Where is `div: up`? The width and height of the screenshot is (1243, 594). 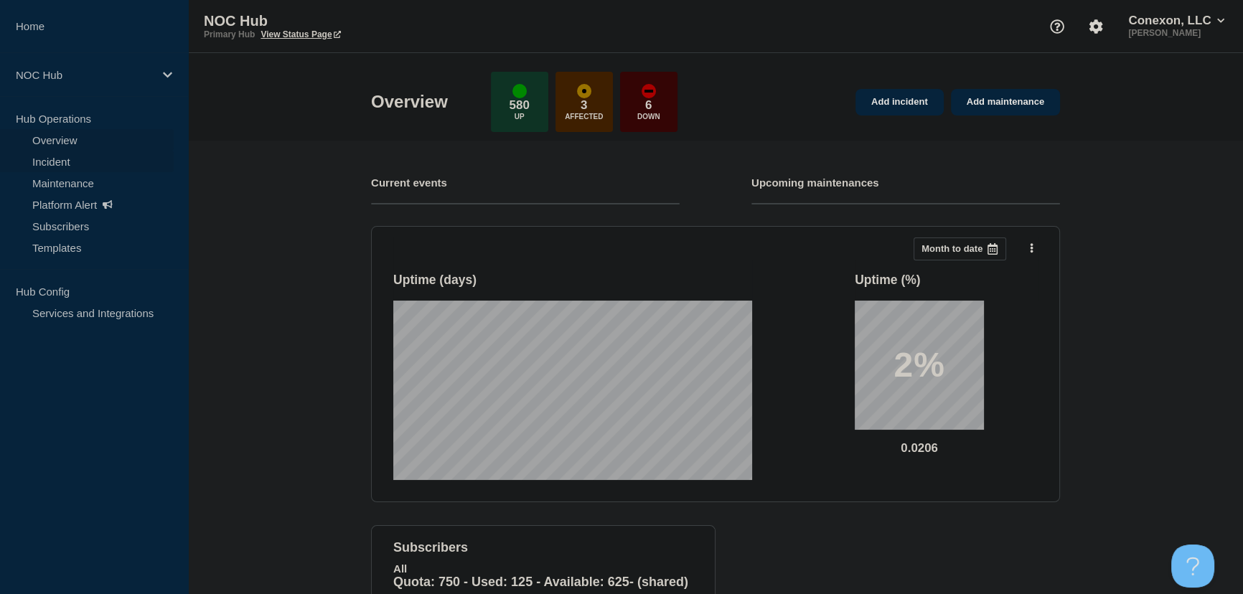
div: up is located at coordinates (520, 91).